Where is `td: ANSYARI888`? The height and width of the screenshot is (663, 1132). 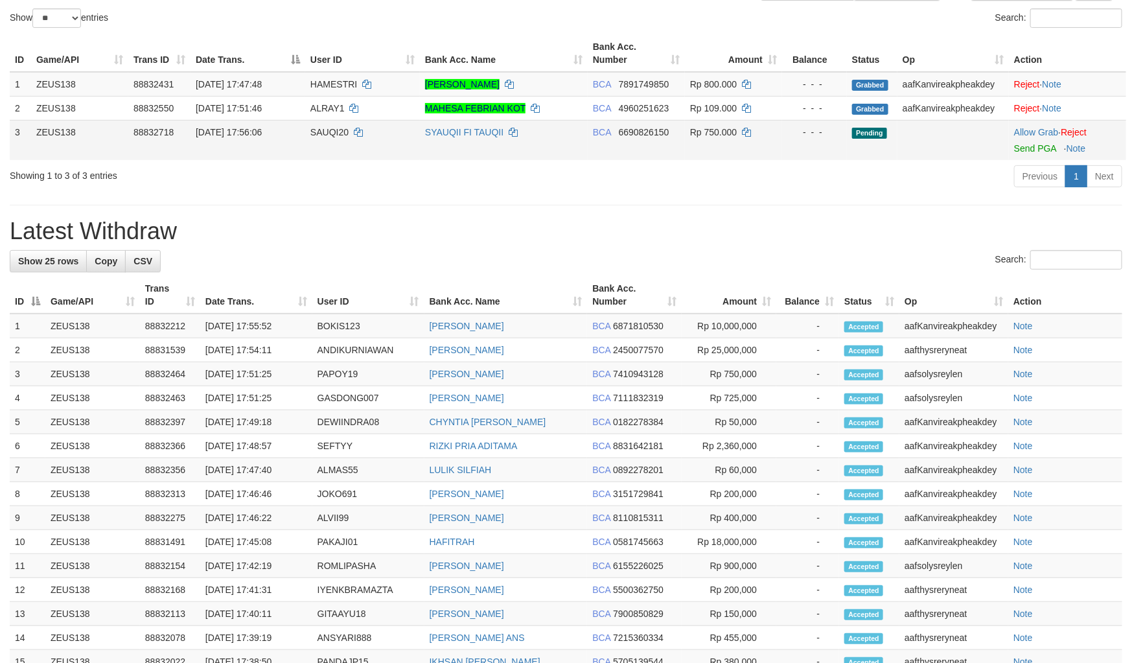
td: ANSYARI888 is located at coordinates (368, 638).